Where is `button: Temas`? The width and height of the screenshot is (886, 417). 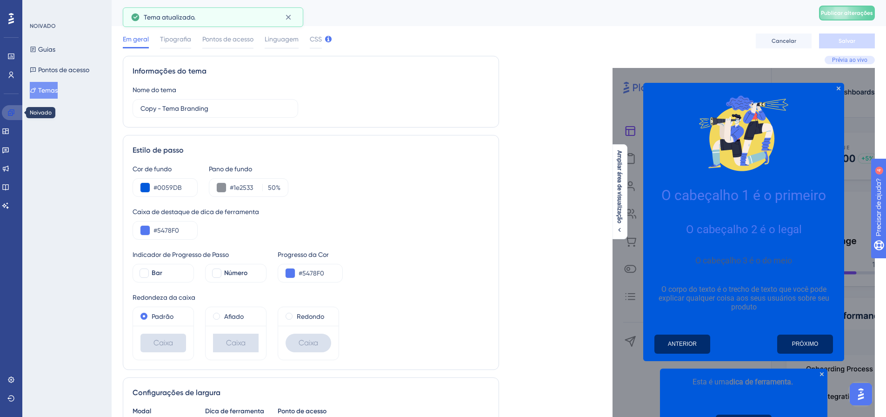
button: Temas is located at coordinates (44, 90).